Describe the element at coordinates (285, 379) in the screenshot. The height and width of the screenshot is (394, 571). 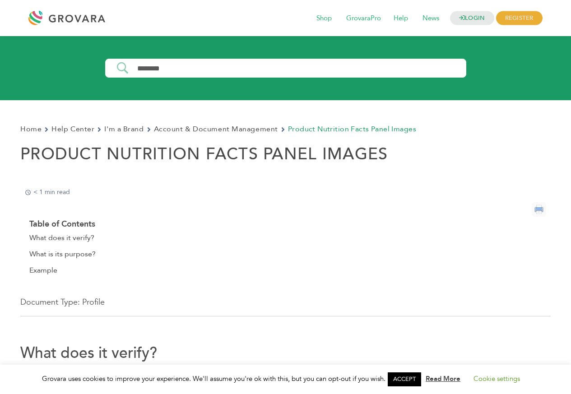
I see `span: Grovara uses cookies to improve your experience. We'll assume you're ok with this, but you can op...` at that location.